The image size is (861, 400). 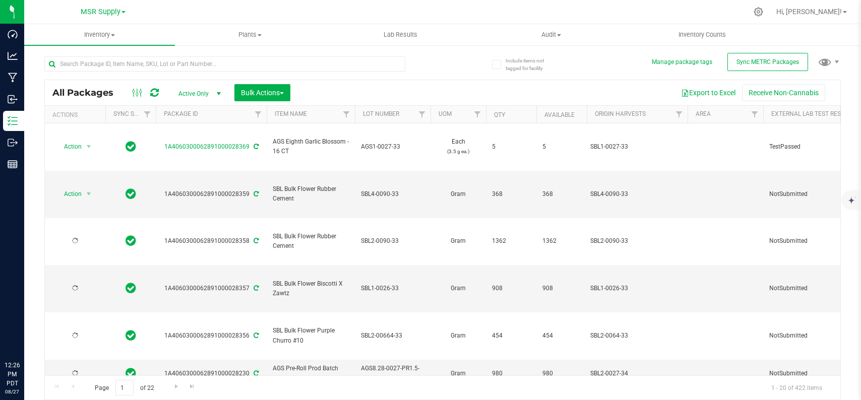 I want to click on span: Lab Results, so click(x=400, y=35).